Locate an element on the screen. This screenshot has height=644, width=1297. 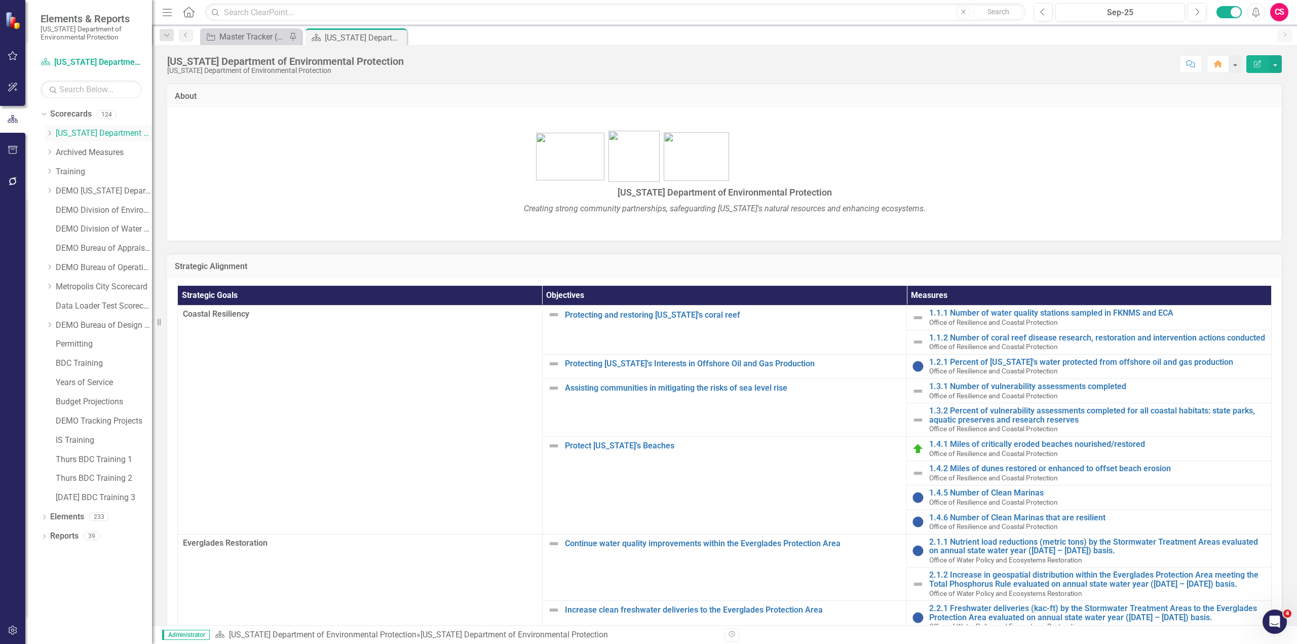
a: DEMO Division of Water Resource Management is located at coordinates (104, 229).